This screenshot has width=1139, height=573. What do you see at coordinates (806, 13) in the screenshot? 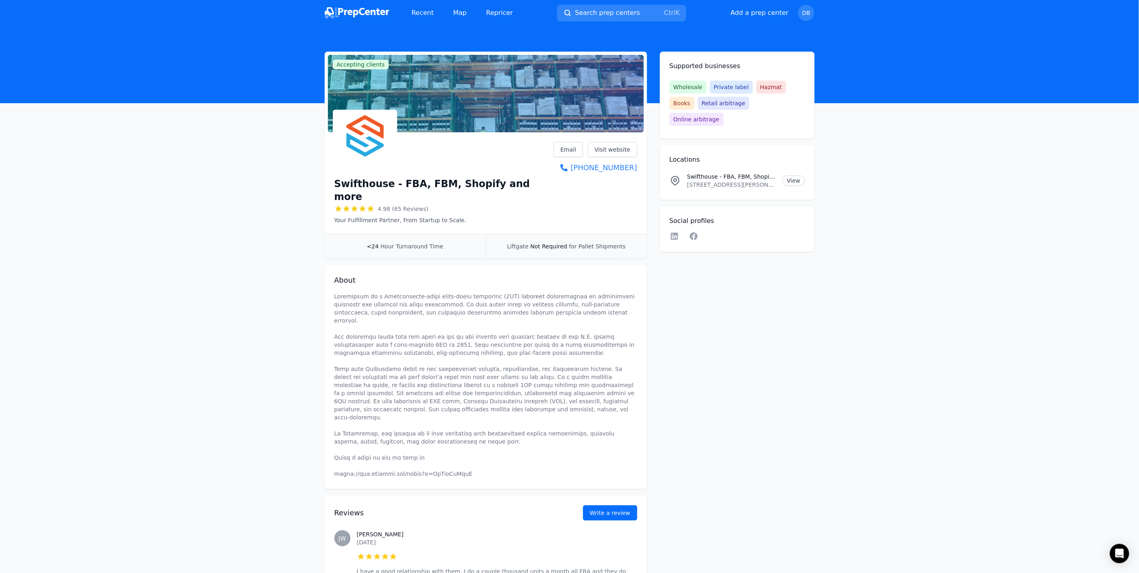
I see `button: DB` at bounding box center [806, 13].